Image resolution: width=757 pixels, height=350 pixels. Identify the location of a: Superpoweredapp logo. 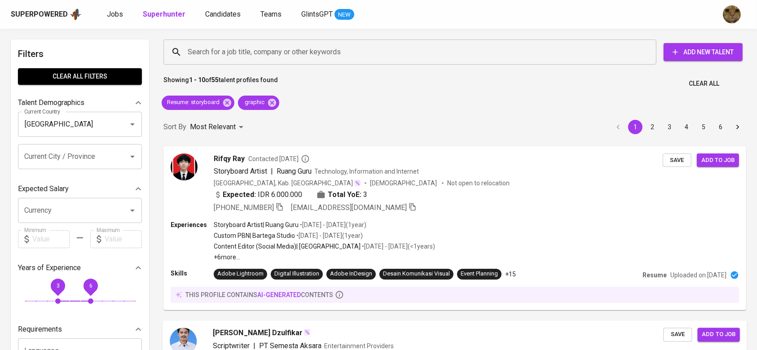
(46, 14).